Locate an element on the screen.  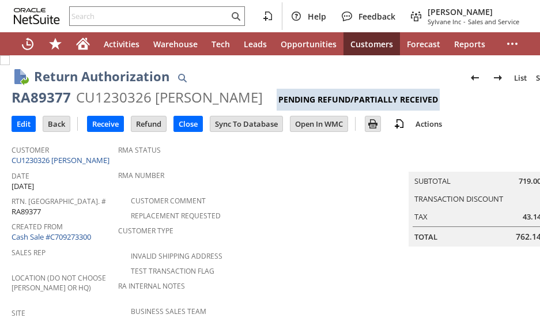
span: Customers is located at coordinates (372, 44).